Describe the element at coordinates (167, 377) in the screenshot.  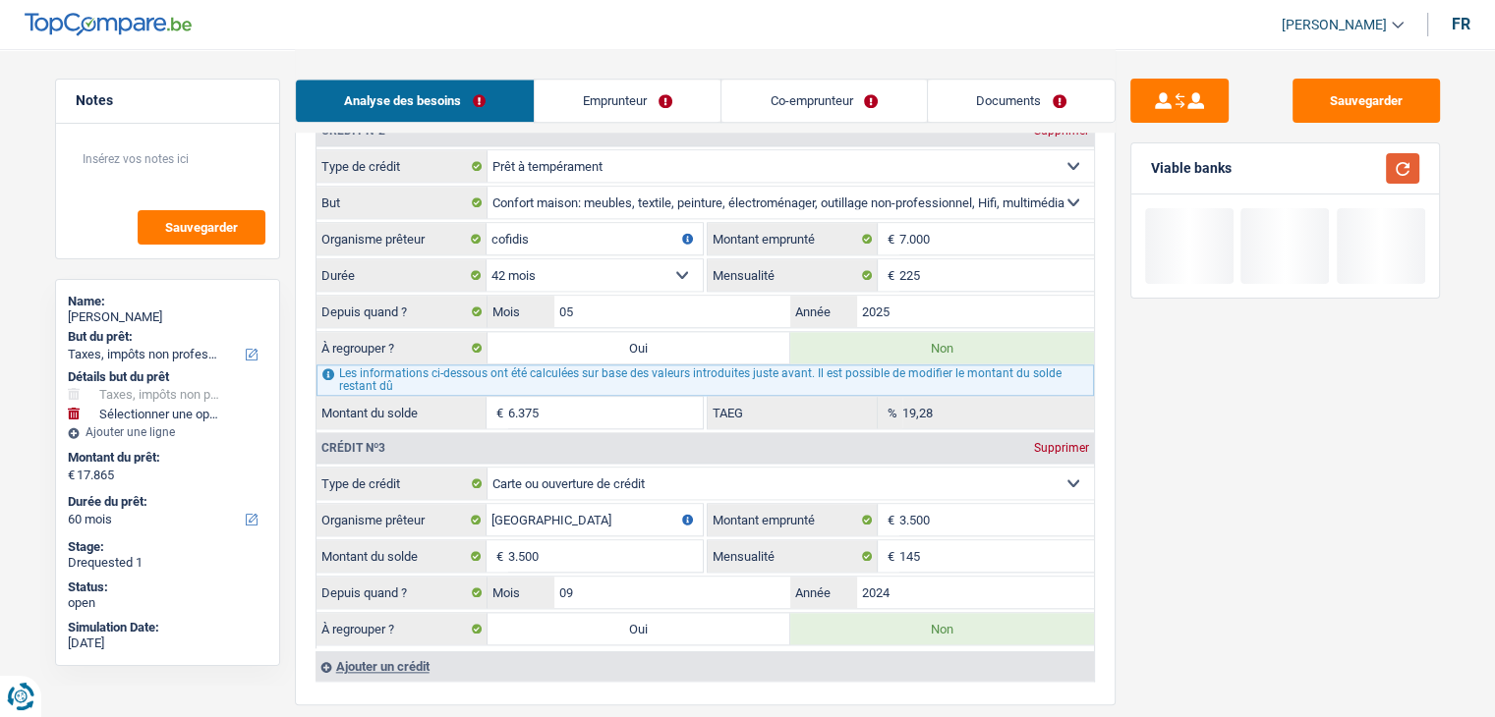
I see `div: Détails but du prêt` at that location.